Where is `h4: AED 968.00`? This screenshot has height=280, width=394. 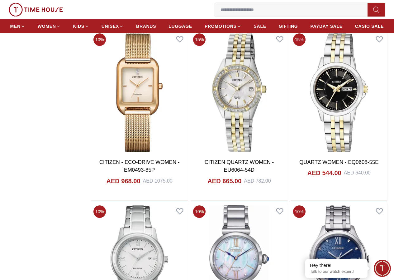
h4: AED 968.00 is located at coordinates (123, 181).